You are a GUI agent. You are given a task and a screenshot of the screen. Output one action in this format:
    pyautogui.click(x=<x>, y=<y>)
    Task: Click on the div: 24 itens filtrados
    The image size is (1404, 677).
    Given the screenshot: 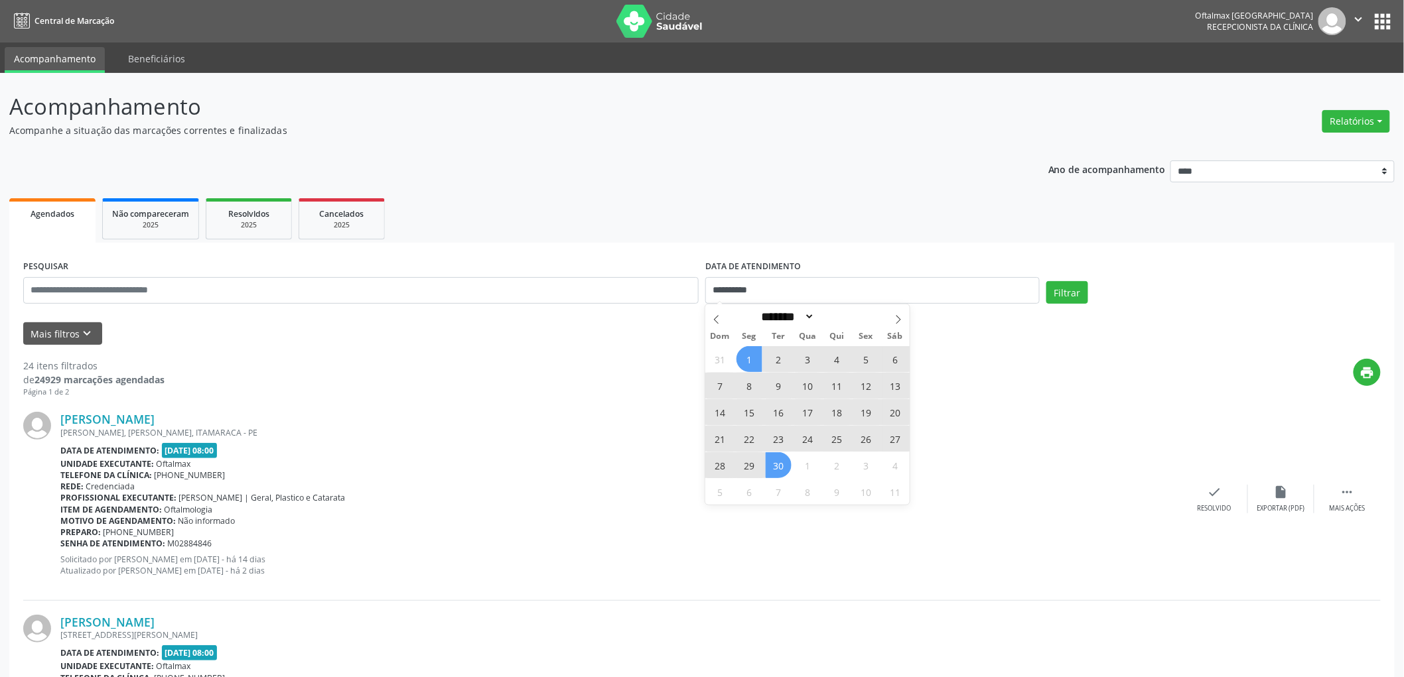 What is the action you would take?
    pyautogui.click(x=94, y=365)
    